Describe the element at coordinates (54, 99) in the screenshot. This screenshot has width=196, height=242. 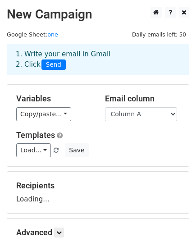
I see `h5: Variables` at that location.